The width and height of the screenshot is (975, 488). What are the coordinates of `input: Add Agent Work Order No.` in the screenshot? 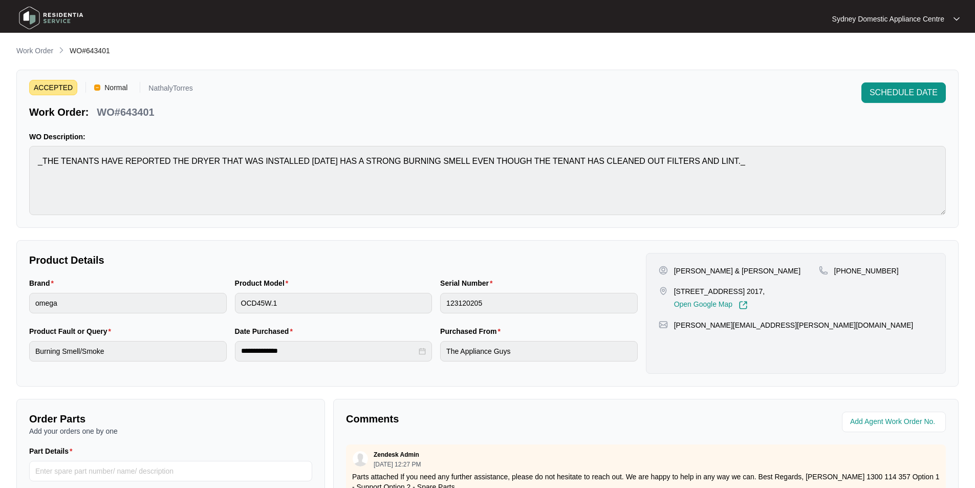 It's located at (894, 422).